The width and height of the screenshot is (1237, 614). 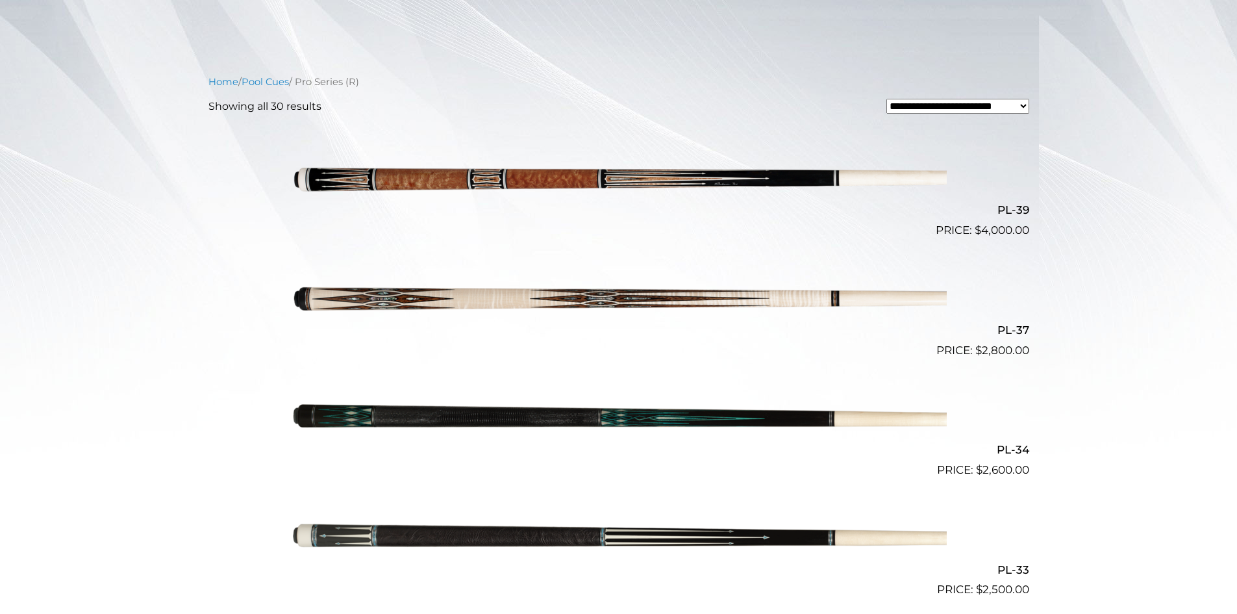 I want to click on h2: PL-37, so click(x=619, y=329).